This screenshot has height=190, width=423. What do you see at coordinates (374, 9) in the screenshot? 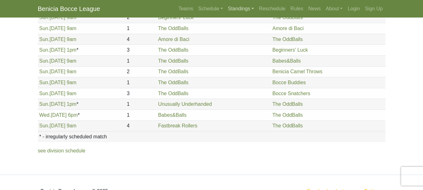
I see `a: Sign Up` at bounding box center [374, 9].